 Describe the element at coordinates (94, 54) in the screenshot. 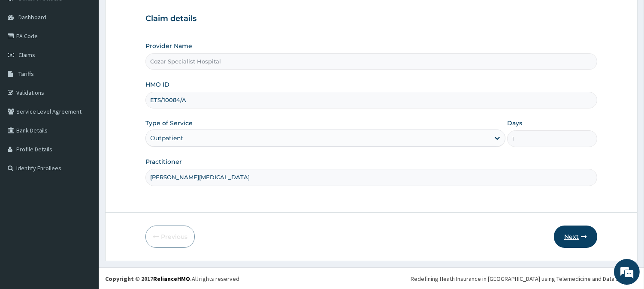

I see `div: Chat with us now` at that location.